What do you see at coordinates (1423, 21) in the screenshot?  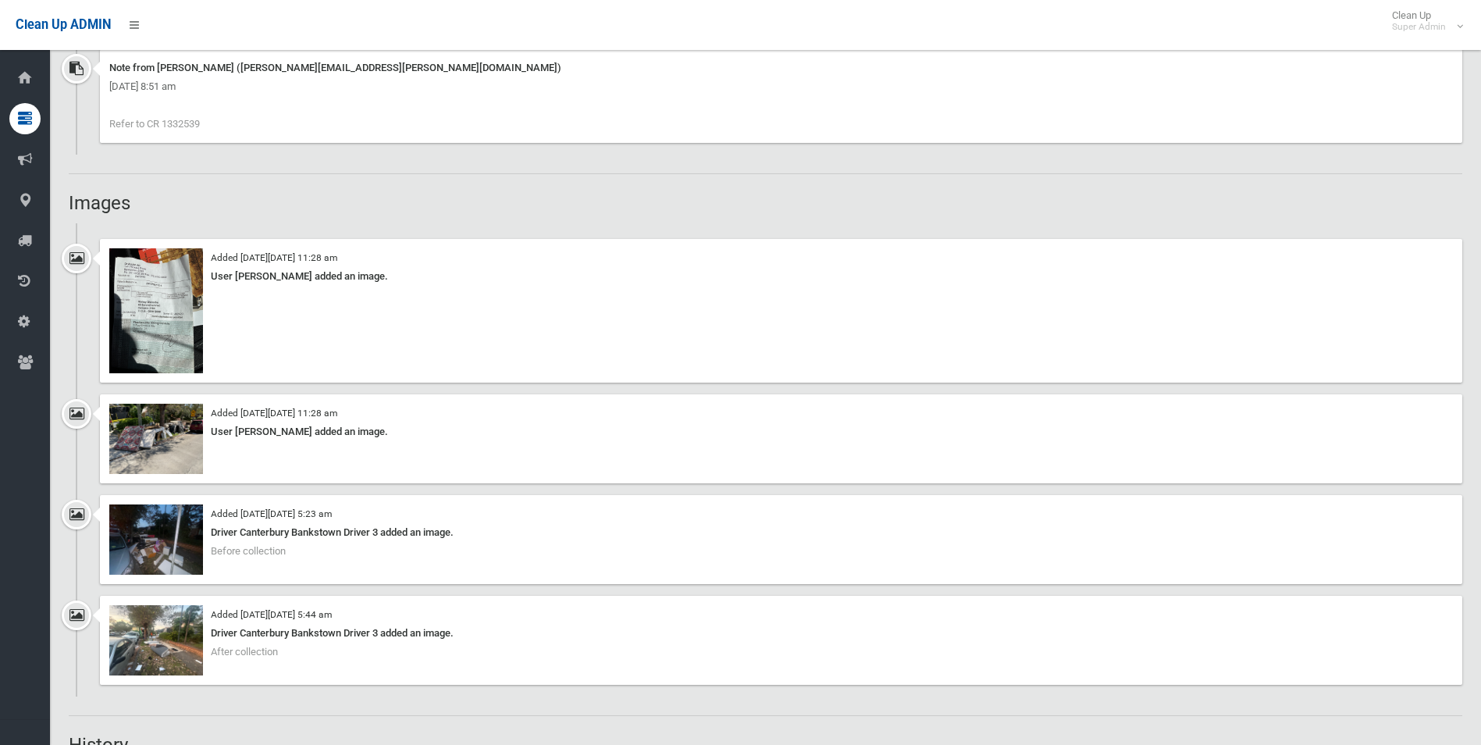 I see `span: Clean Up` at bounding box center [1423, 21].